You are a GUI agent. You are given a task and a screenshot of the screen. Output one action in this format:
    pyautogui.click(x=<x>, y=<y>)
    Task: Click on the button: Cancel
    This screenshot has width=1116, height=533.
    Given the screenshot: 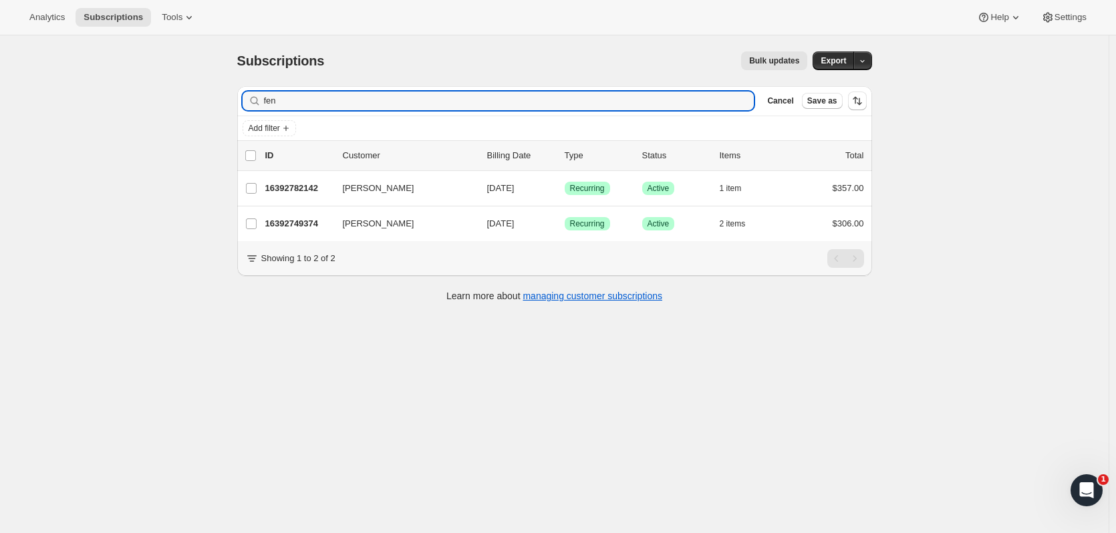 What is the action you would take?
    pyautogui.click(x=780, y=101)
    